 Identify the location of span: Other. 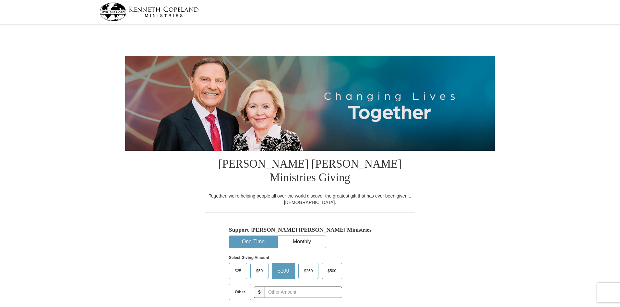
(240, 292).